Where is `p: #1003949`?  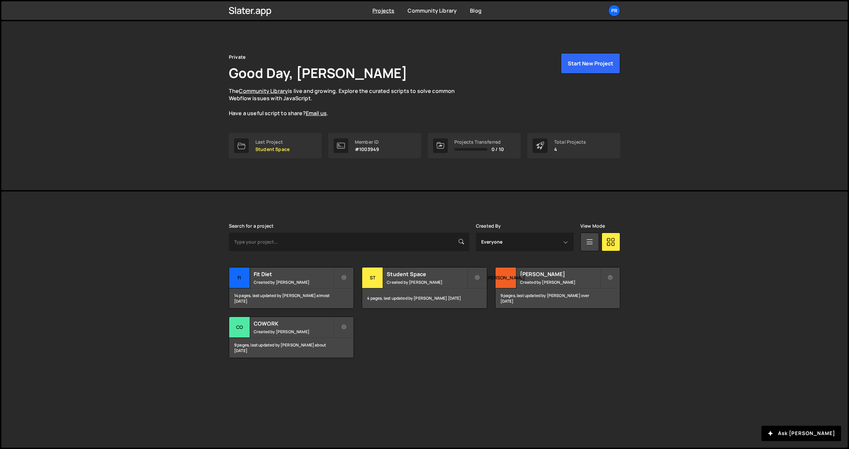
p: #1003949 is located at coordinates (367, 149).